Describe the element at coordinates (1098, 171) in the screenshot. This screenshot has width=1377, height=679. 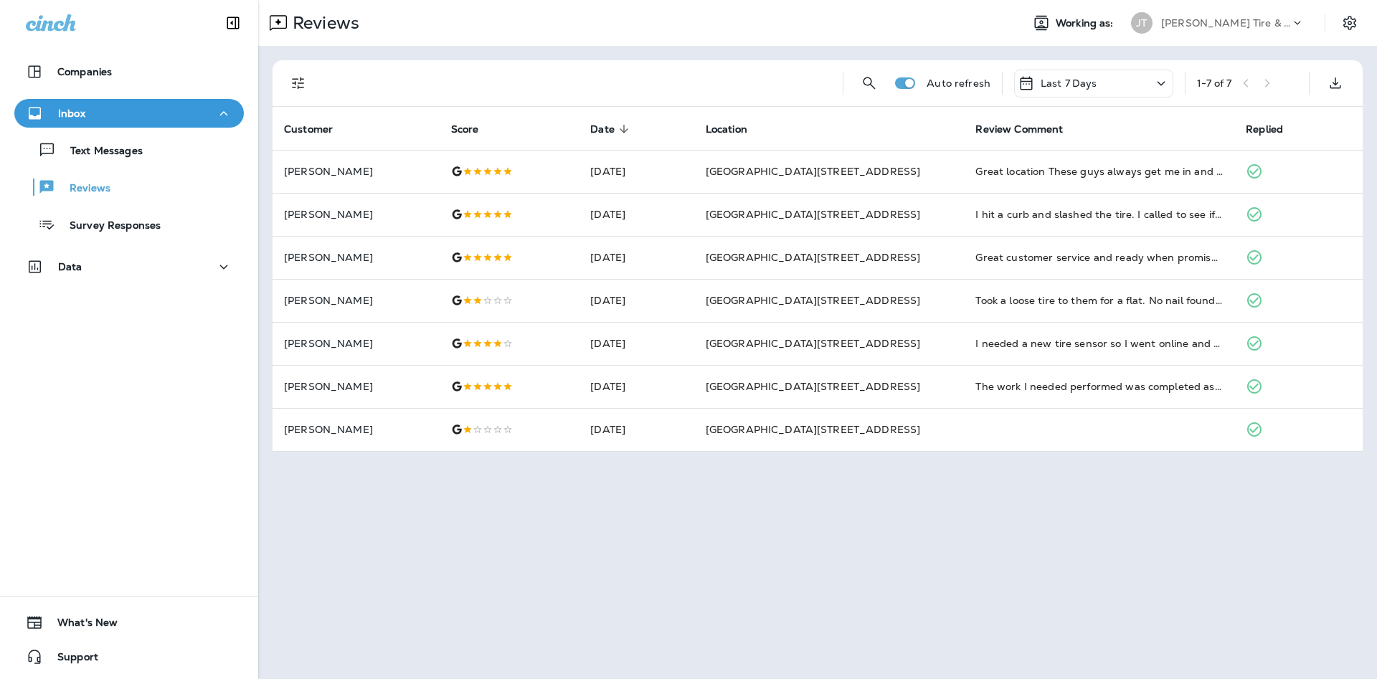
I see `div: Great location These guys always get me in and out quick and deliver quality work Very easy to wo...` at that location.